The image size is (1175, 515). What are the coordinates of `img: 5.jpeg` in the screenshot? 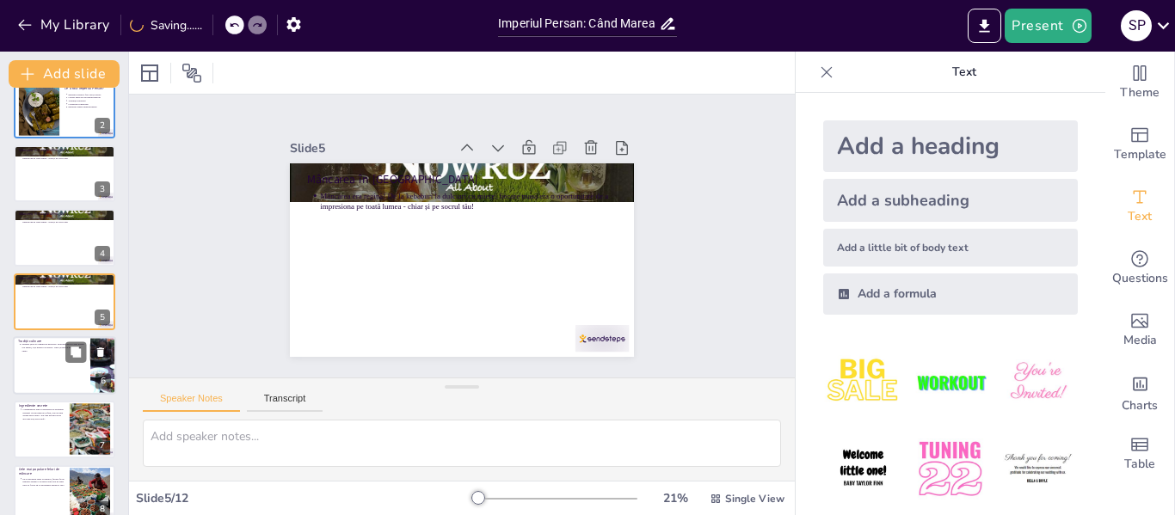 It's located at (949, 469).